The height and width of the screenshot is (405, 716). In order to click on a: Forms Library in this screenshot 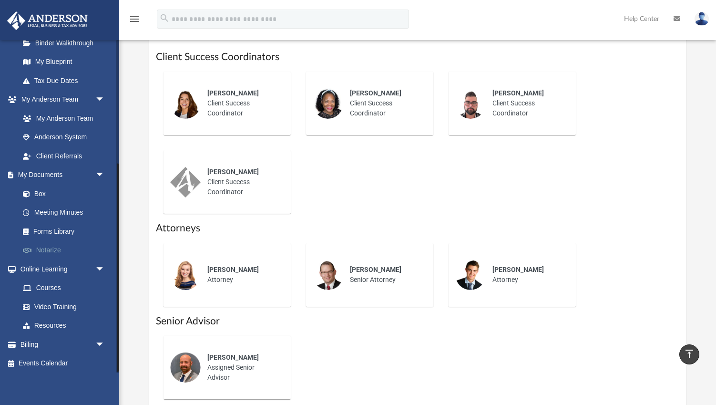, I will do `click(64, 231)`.